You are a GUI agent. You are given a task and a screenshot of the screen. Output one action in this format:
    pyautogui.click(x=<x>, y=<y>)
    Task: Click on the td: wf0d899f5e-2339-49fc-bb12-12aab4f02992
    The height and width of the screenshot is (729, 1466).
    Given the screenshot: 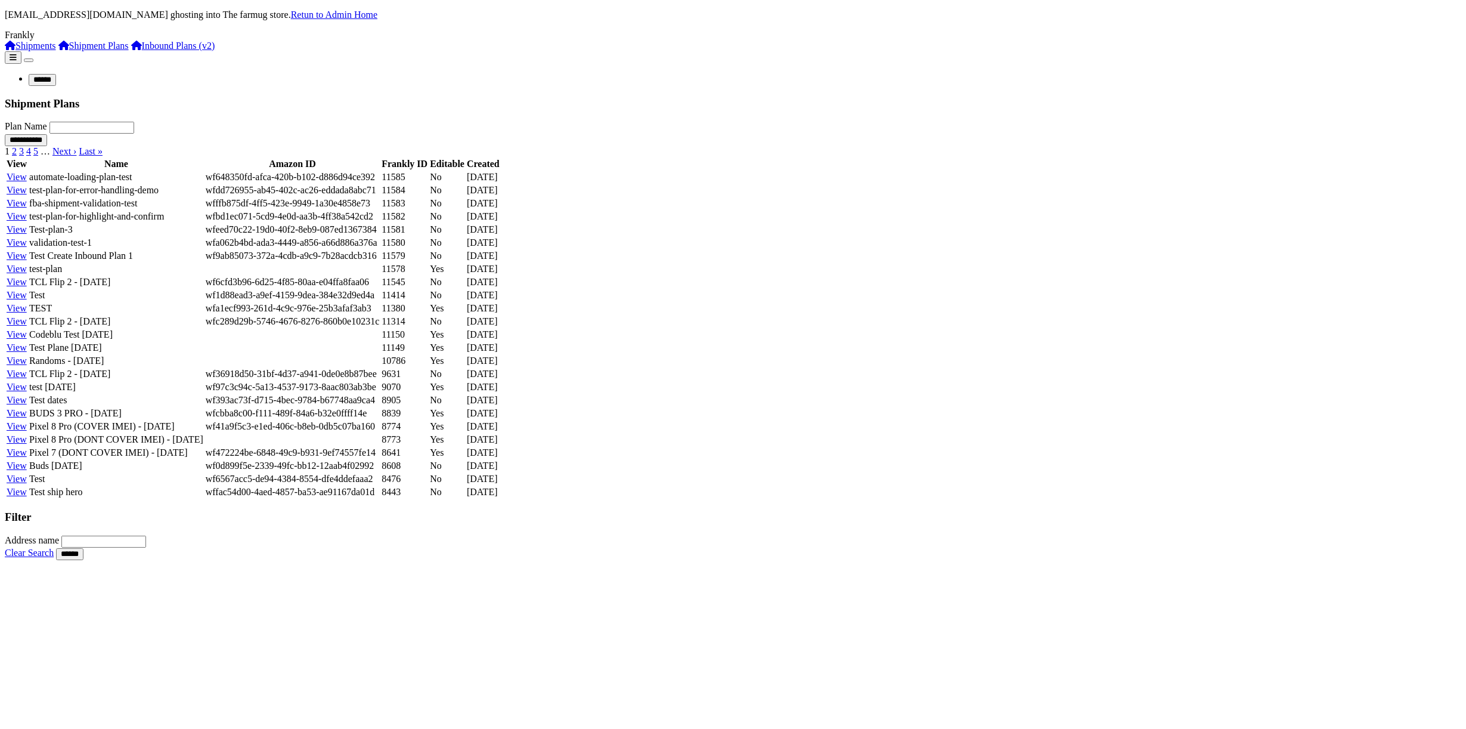 What is the action you would take?
    pyautogui.click(x=293, y=466)
    